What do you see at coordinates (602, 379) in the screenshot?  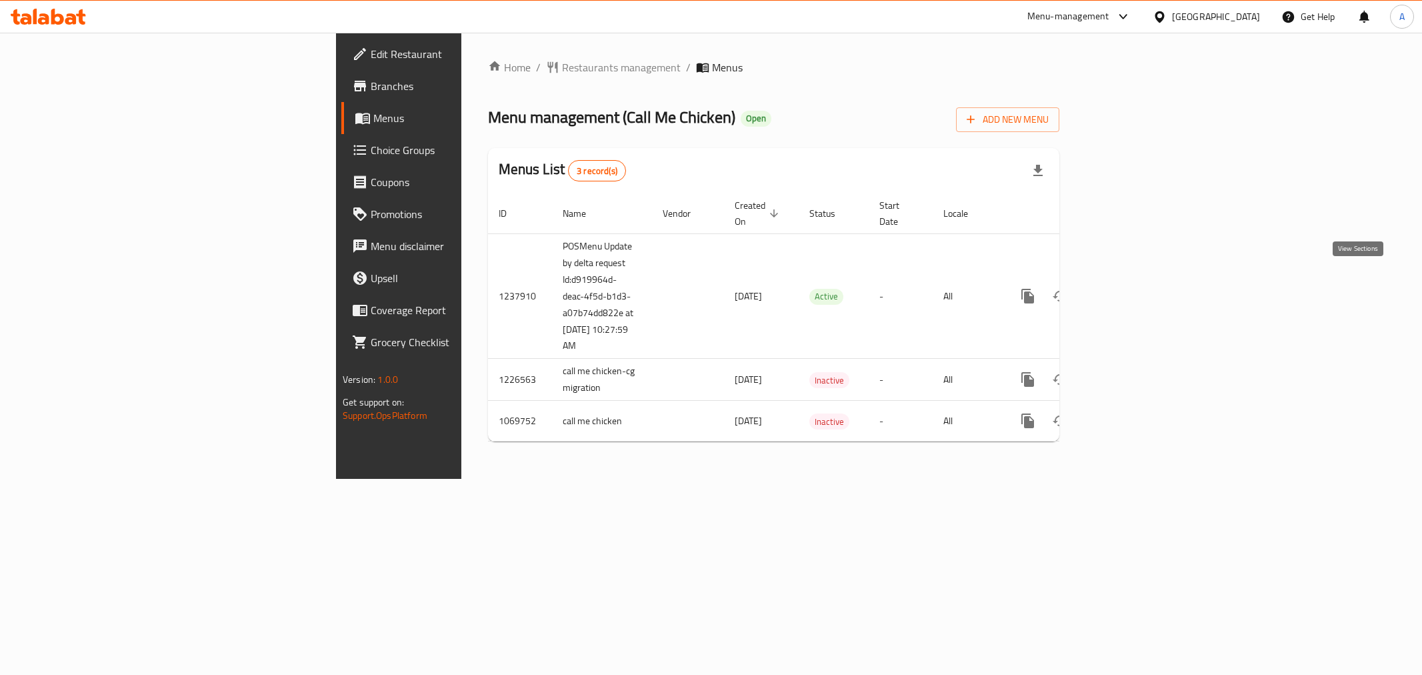 I see `td: call me chicken-cg migration` at bounding box center [602, 379].